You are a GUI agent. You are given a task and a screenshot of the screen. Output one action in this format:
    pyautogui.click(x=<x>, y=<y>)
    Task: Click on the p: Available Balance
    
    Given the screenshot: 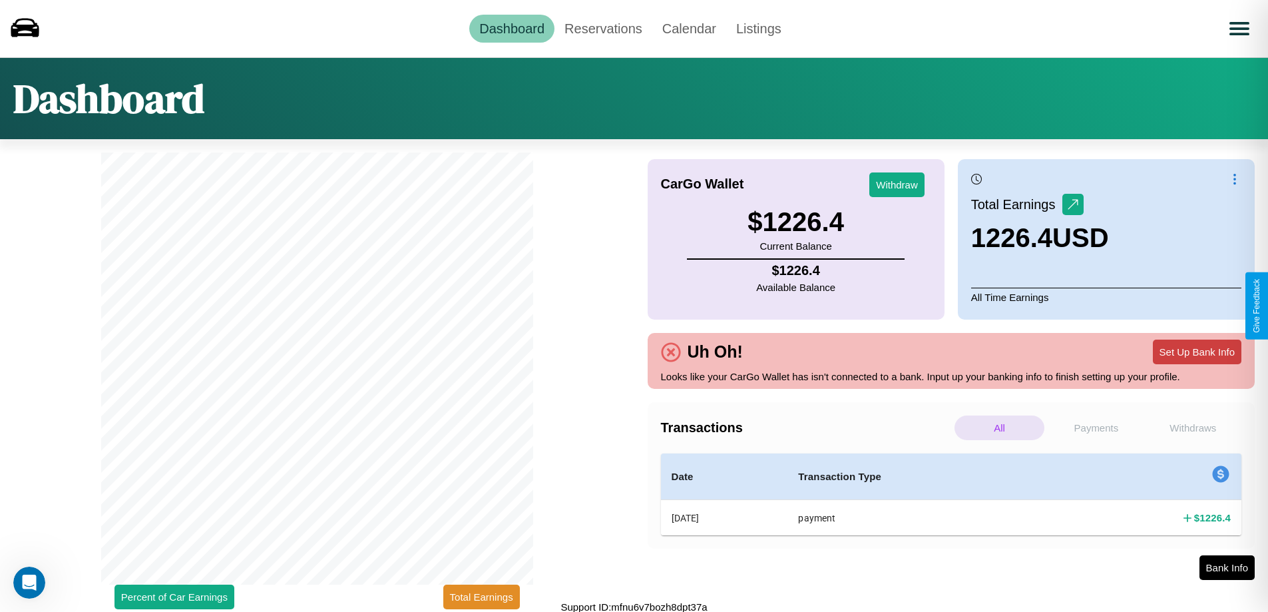 What is the action you would take?
    pyautogui.click(x=795, y=287)
    